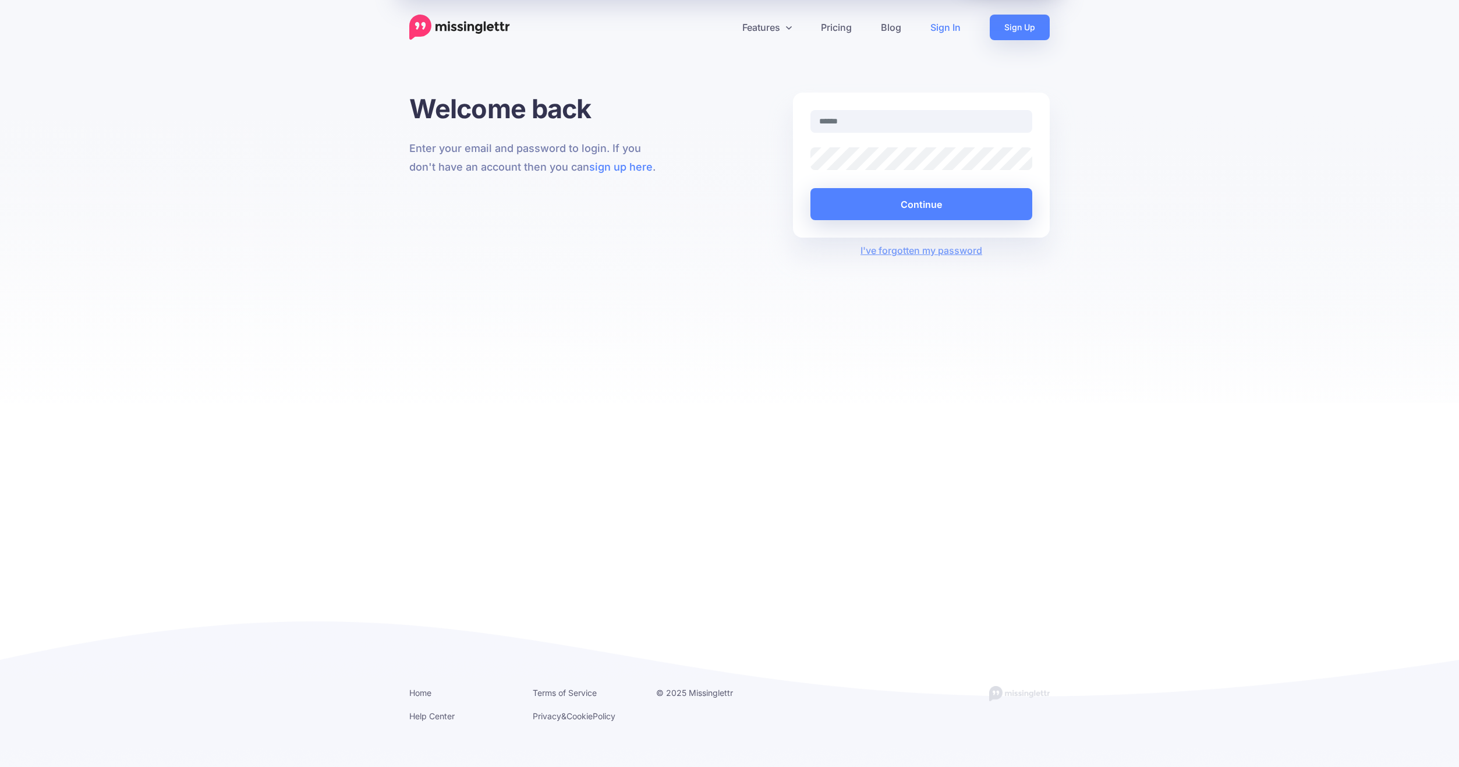 The image size is (1459, 767). I want to click on a: Cookie, so click(579, 716).